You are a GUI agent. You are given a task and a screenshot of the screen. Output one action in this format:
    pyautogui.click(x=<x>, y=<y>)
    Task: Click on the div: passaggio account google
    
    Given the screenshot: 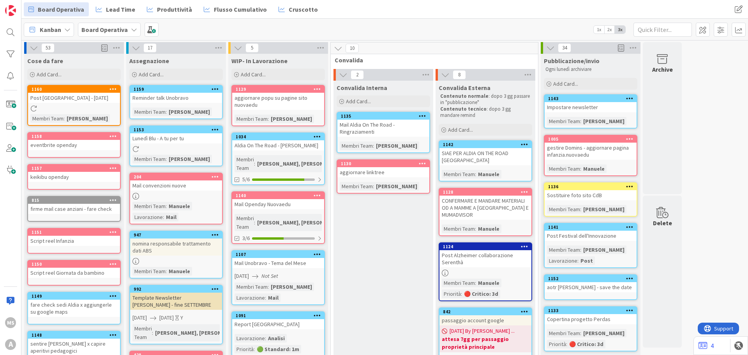 What is the action you would take?
    pyautogui.click(x=485, y=320)
    